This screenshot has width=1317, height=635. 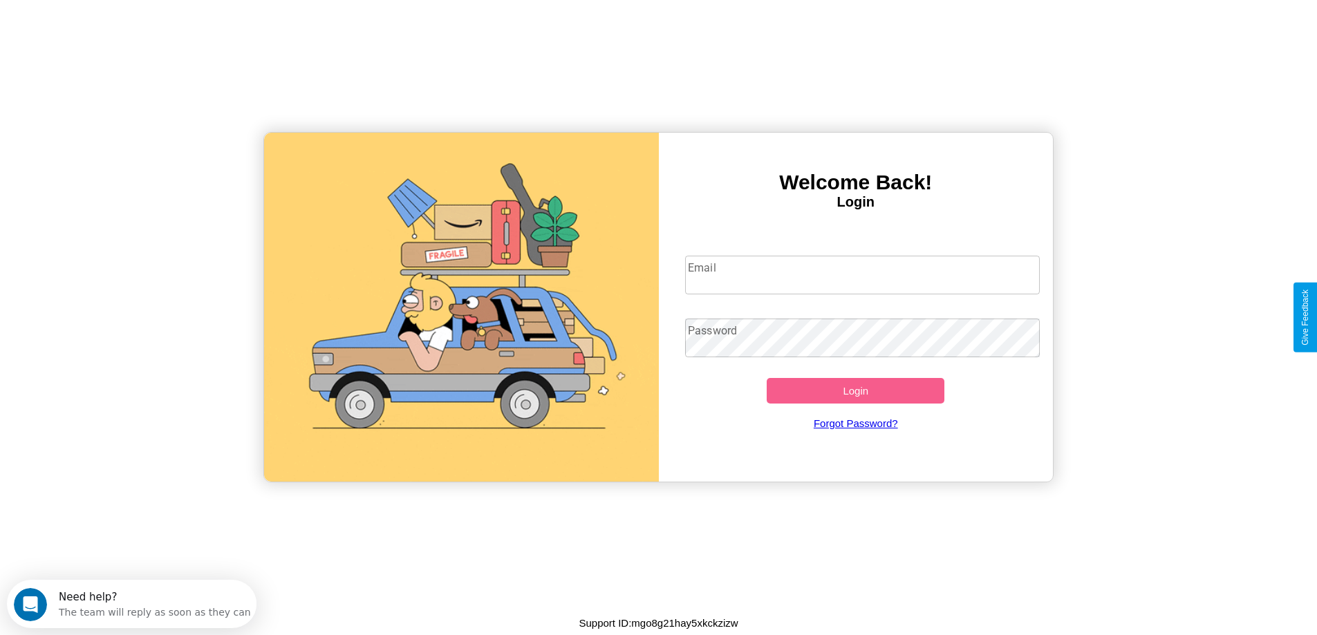 I want to click on div: The team will reply as soon as they can, so click(x=148, y=30).